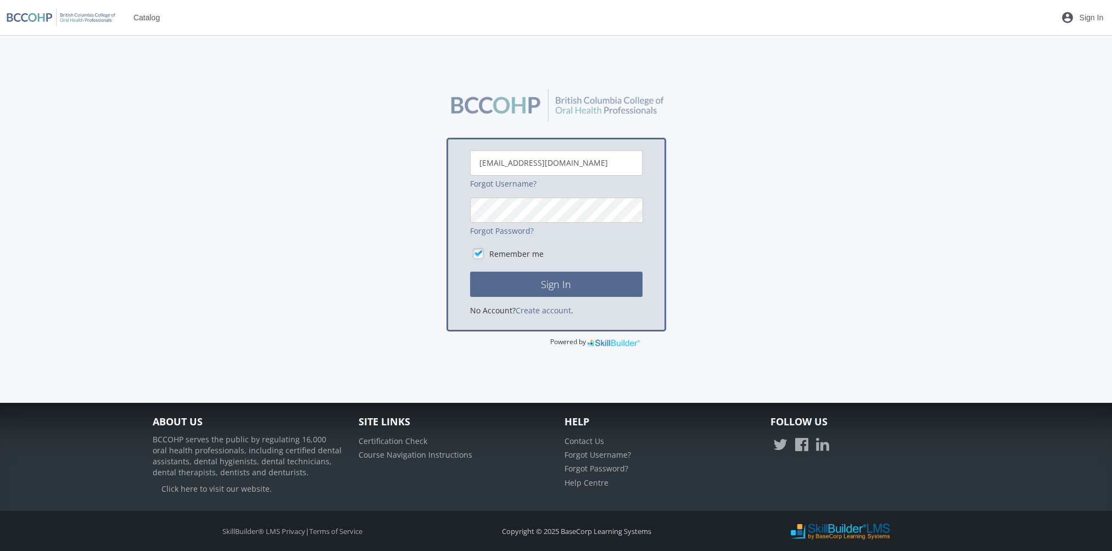 The image size is (1112, 551). Describe the element at coordinates (247, 422) in the screenshot. I see `h4: About Us` at that location.